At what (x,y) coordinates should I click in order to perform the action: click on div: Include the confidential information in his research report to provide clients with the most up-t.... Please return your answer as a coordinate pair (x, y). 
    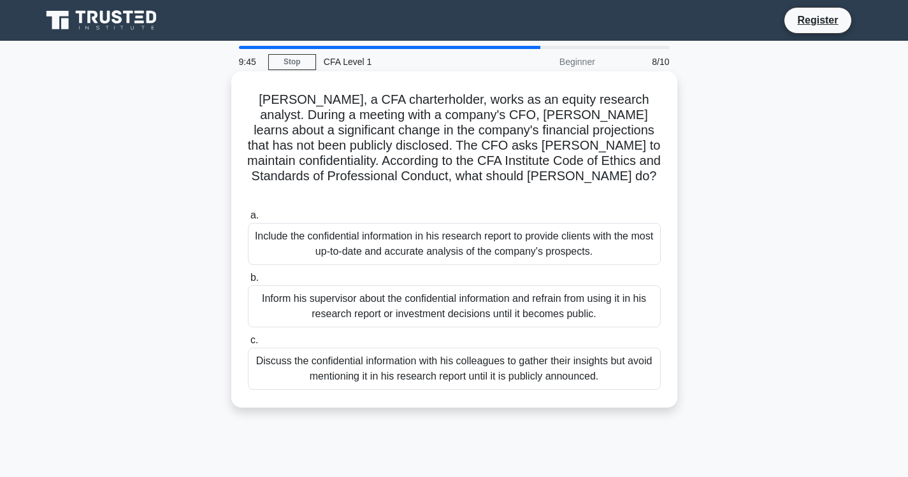
    Looking at the image, I should click on (455, 244).